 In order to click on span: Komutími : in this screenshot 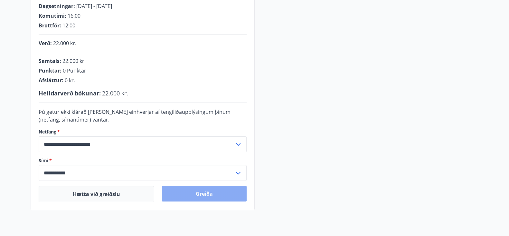, I will do `click(53, 16)`.